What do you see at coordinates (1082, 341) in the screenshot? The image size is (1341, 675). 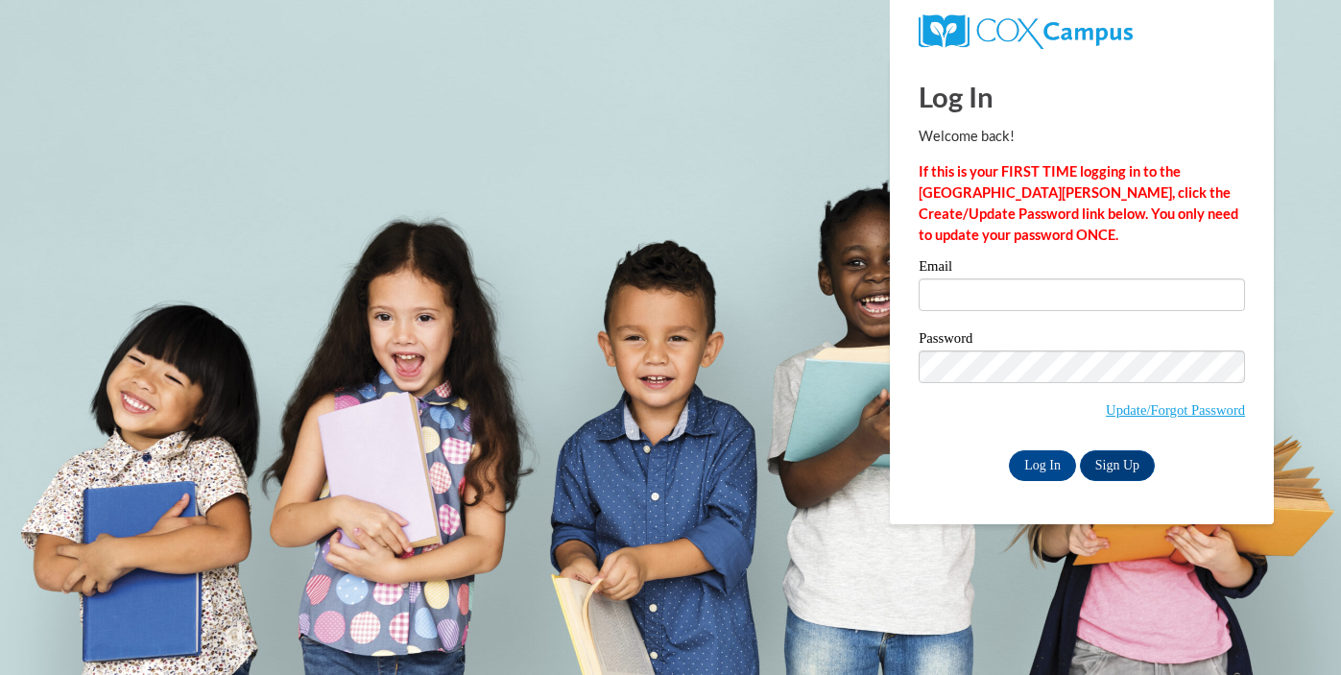 I see `label: Password` at bounding box center [1082, 341].